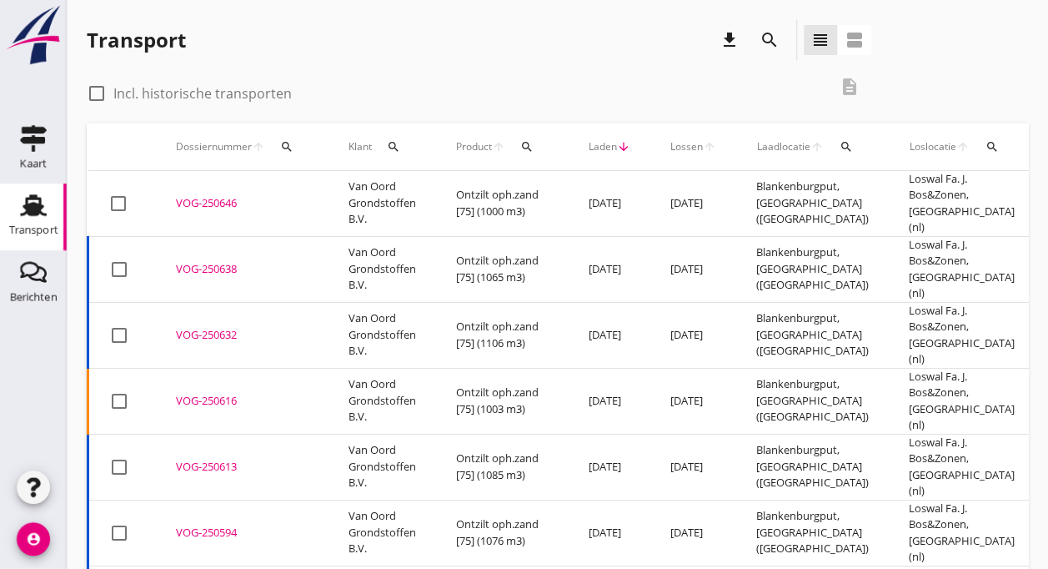  Describe the element at coordinates (203, 93) in the screenshot. I see `label: Incl. historische transporten` at that location.